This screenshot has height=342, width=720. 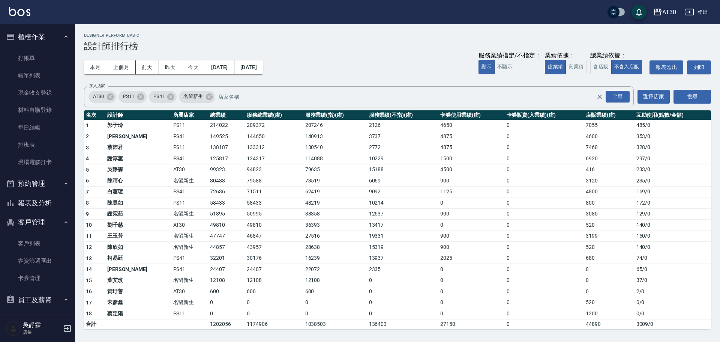 What do you see at coordinates (335, 170) in the screenshot?
I see `td: 79635` at bounding box center [335, 170].